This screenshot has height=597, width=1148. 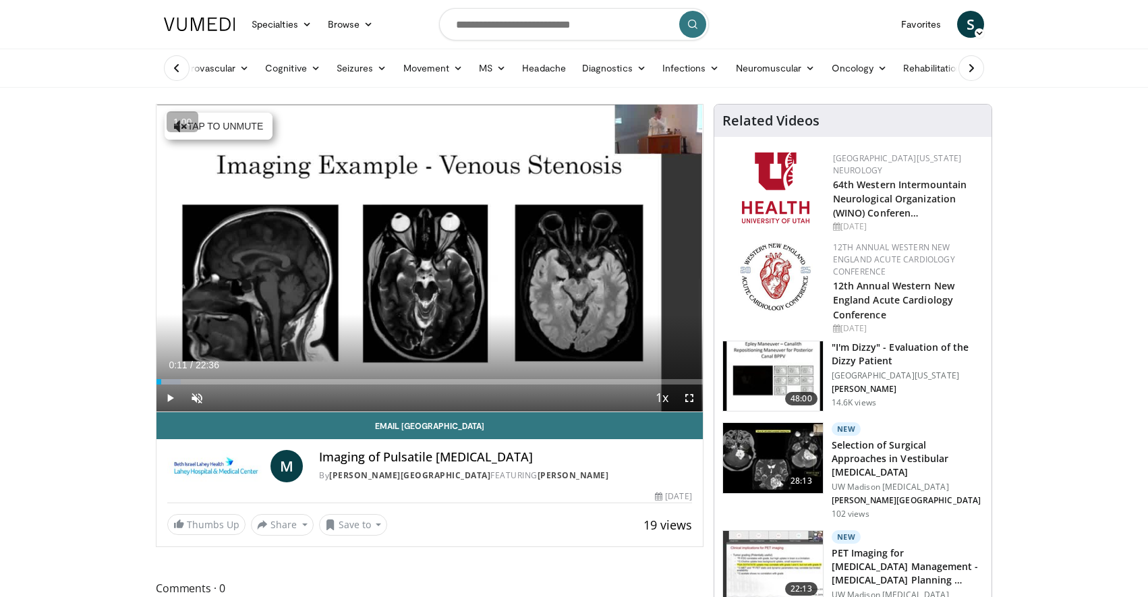 What do you see at coordinates (971, 24) in the screenshot?
I see `span: S` at bounding box center [971, 24].